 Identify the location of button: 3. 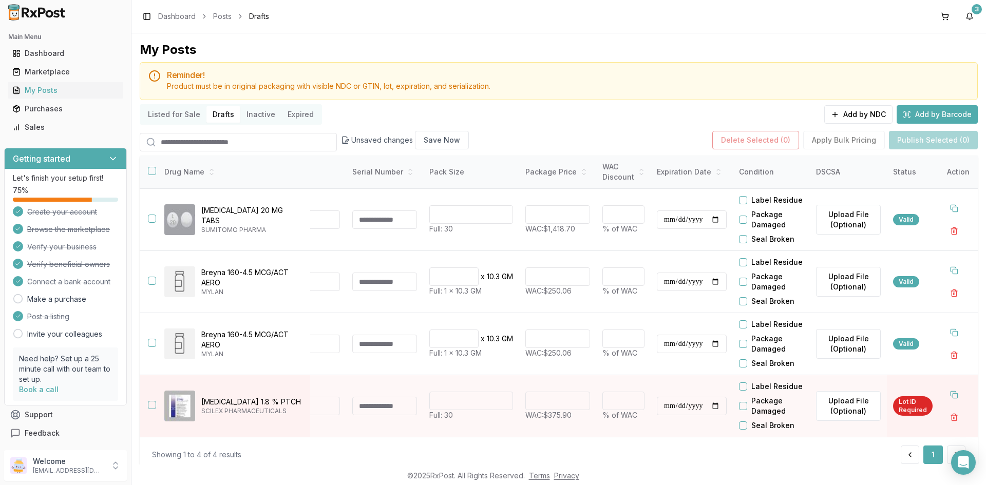
(970, 16).